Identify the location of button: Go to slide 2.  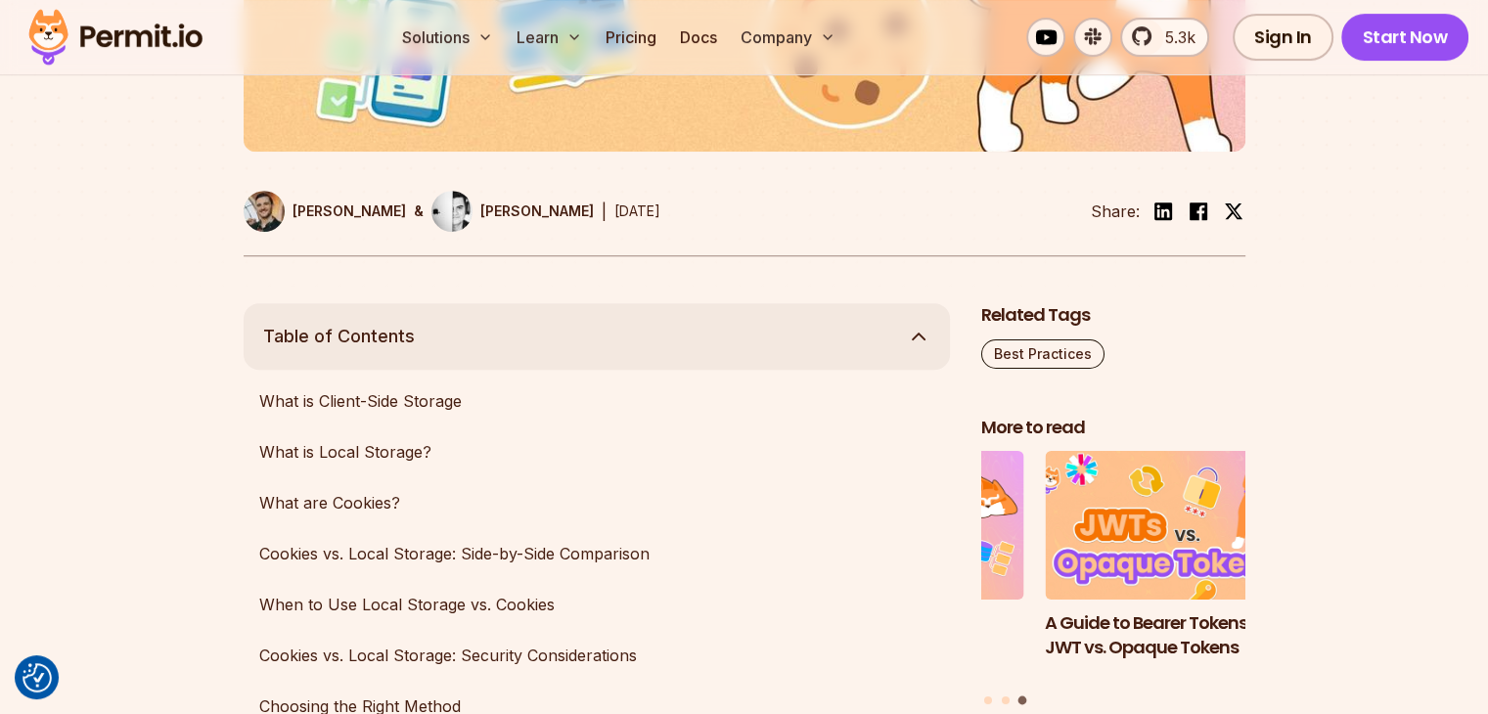
(1006, 700).